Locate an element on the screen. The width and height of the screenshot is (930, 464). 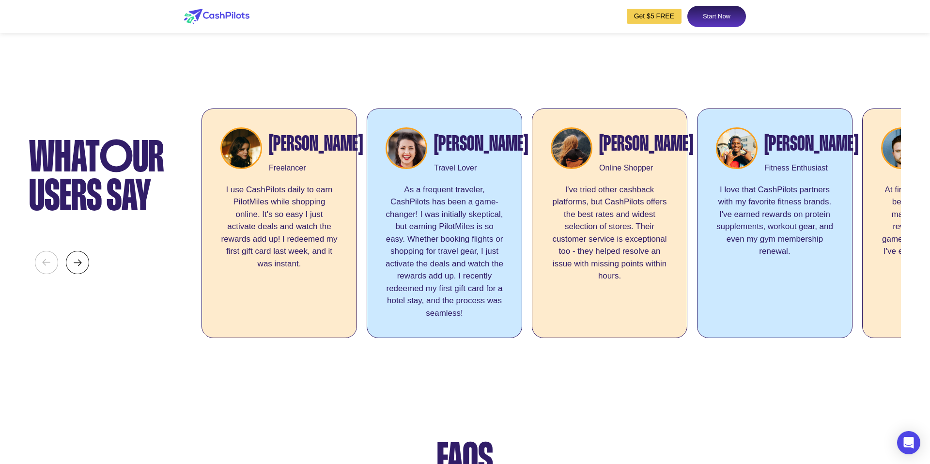
a: Start Now is located at coordinates (716, 16).